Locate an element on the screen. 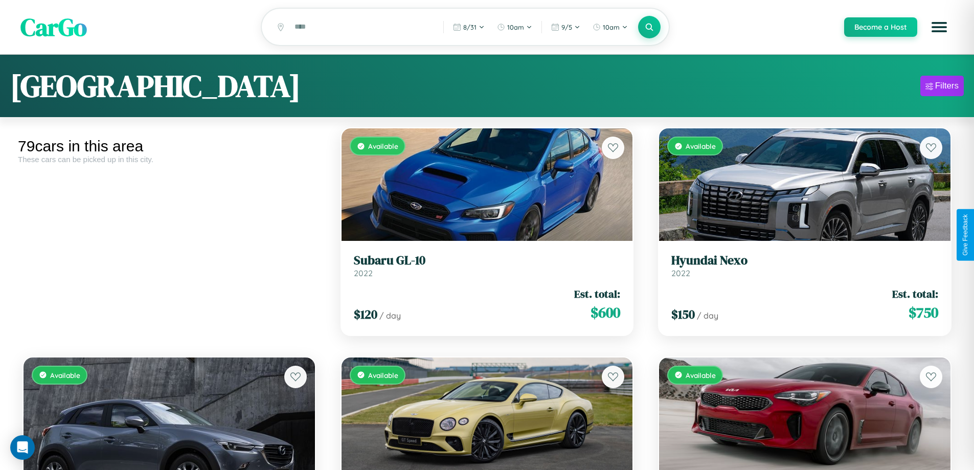 The width and height of the screenshot is (974, 470). button: Become a Host is located at coordinates (881, 27).